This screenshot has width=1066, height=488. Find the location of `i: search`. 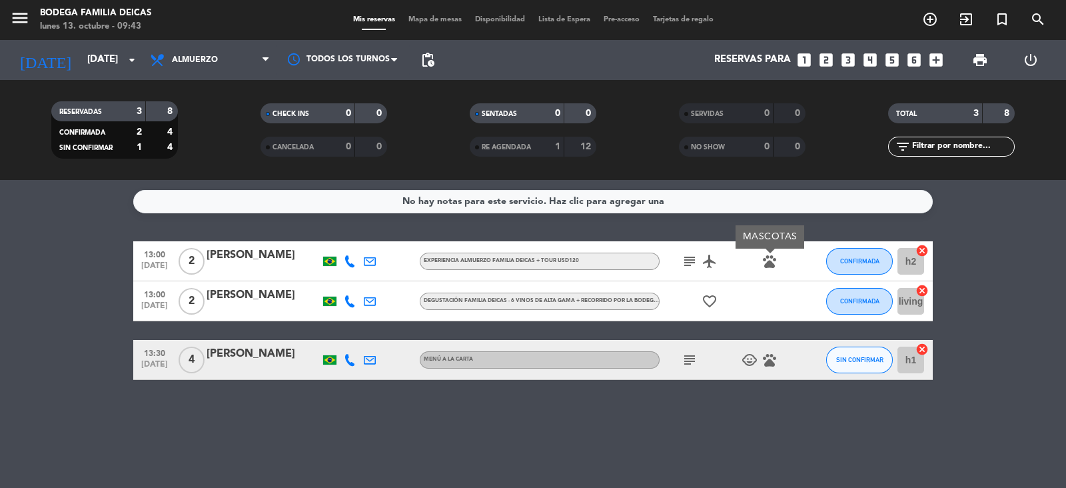

i: search is located at coordinates (1038, 19).